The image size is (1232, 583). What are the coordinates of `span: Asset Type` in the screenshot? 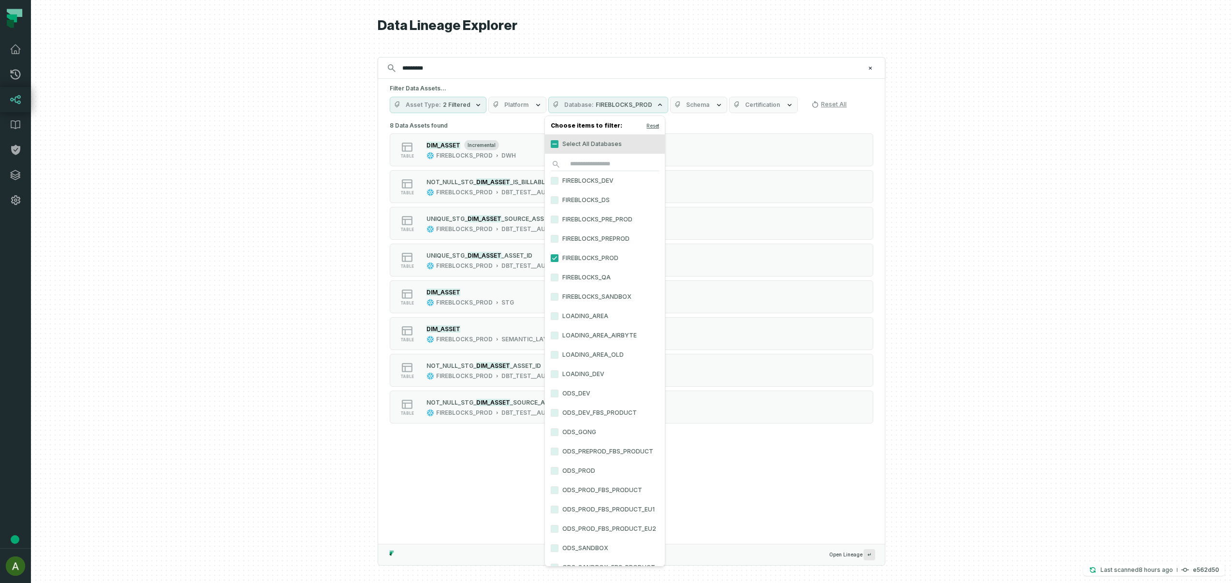 It's located at (423, 105).